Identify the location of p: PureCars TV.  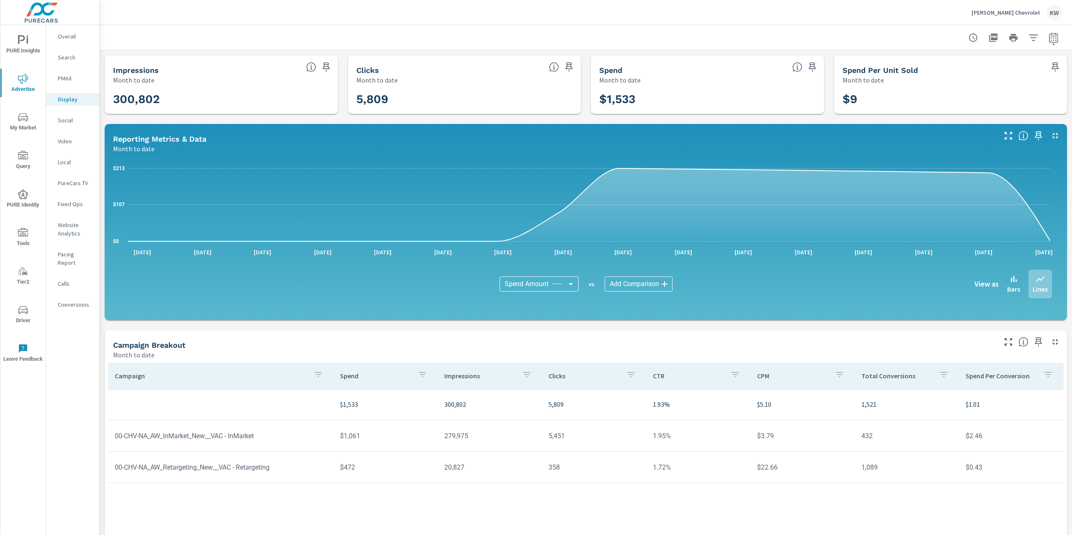
(75, 183).